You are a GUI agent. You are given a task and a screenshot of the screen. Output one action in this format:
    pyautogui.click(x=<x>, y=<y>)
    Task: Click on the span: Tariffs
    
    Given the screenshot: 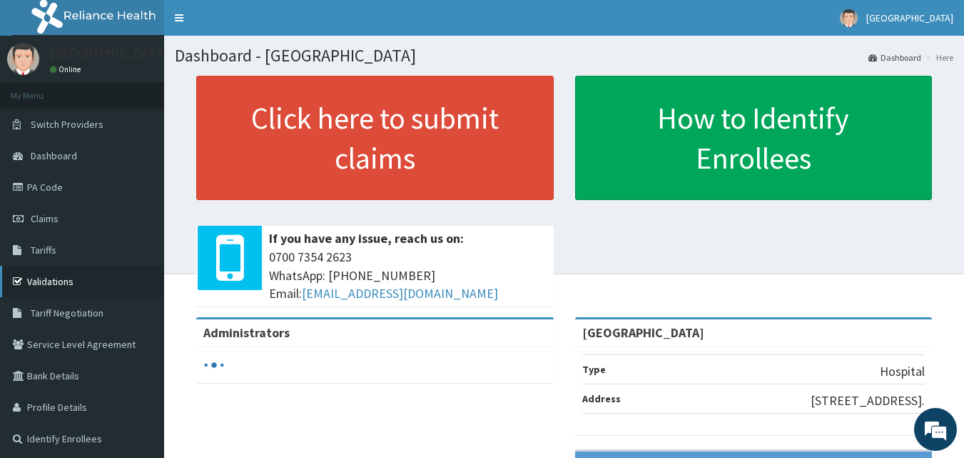 What is the action you would take?
    pyautogui.click(x=44, y=250)
    